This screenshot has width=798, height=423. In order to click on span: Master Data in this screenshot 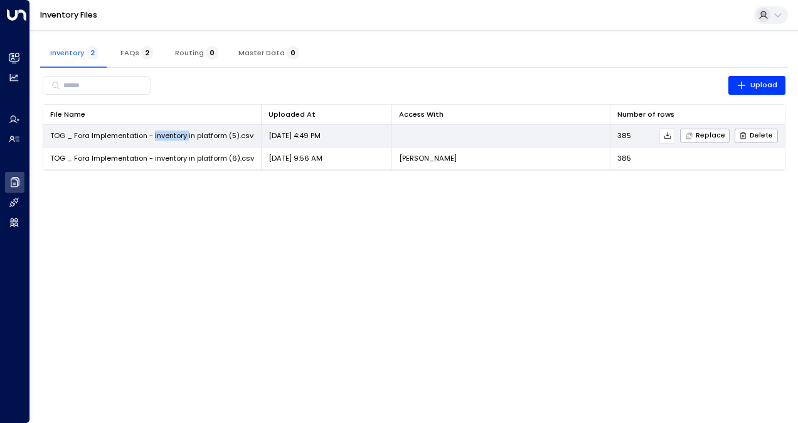, I will do `click(269, 53)`.